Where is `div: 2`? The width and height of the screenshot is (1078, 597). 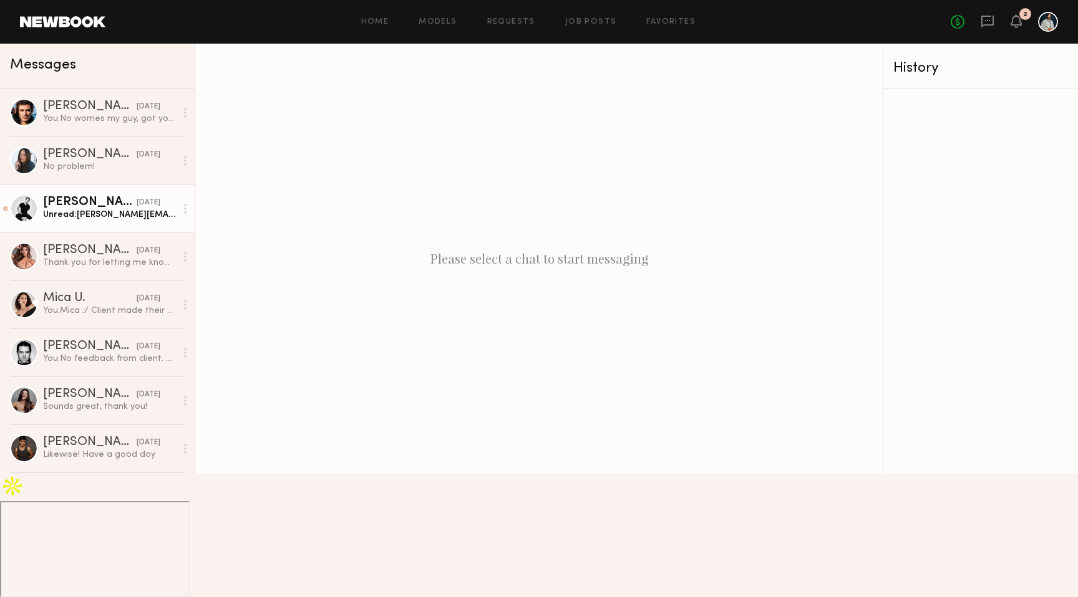
div: 2 is located at coordinates (1025, 14).